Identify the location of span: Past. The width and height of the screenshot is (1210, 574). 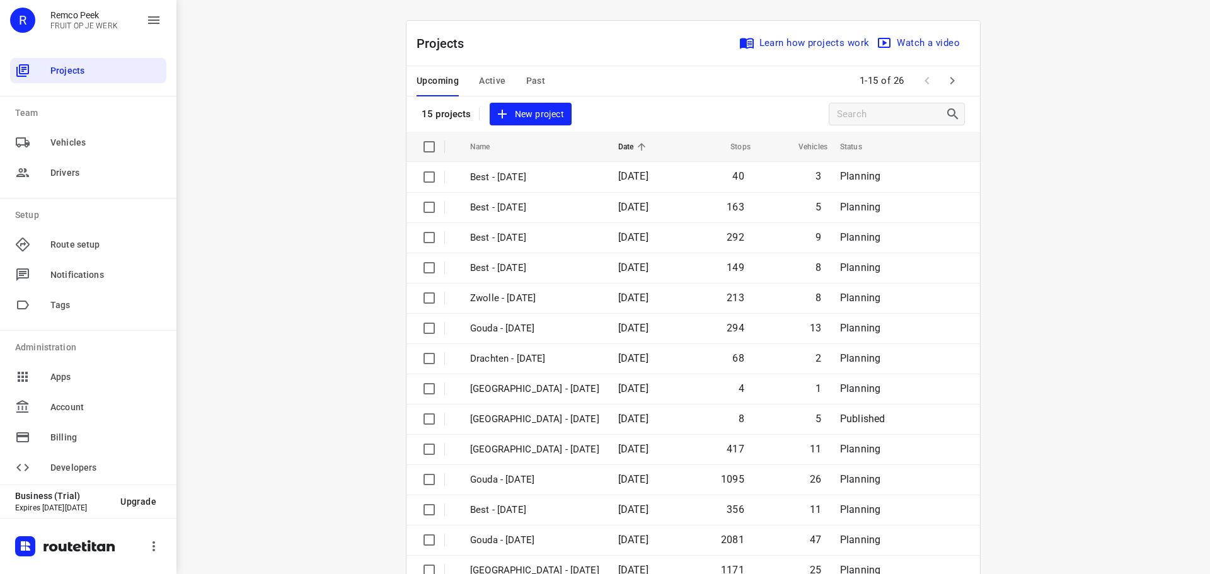
(536, 81).